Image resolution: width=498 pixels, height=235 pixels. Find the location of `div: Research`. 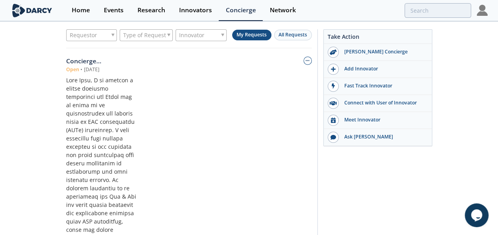

div: Research is located at coordinates (151, 10).